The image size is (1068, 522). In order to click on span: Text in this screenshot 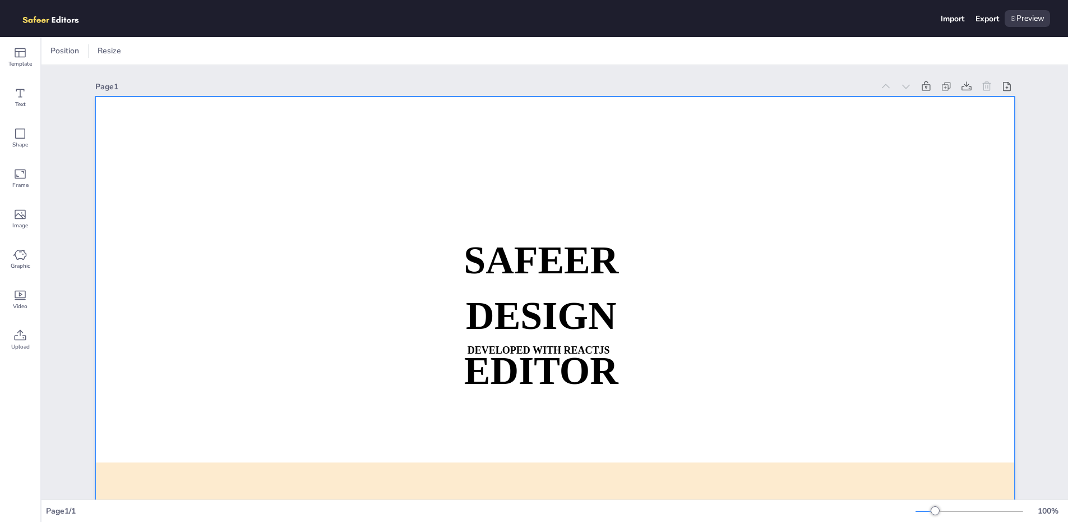, I will do `click(20, 104)`.